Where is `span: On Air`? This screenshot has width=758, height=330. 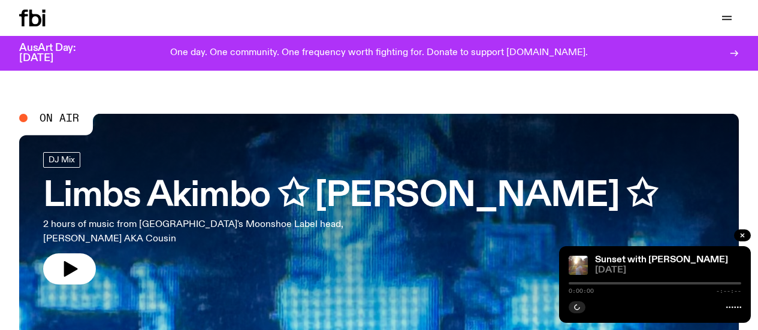 span: On Air is located at coordinates (59, 118).